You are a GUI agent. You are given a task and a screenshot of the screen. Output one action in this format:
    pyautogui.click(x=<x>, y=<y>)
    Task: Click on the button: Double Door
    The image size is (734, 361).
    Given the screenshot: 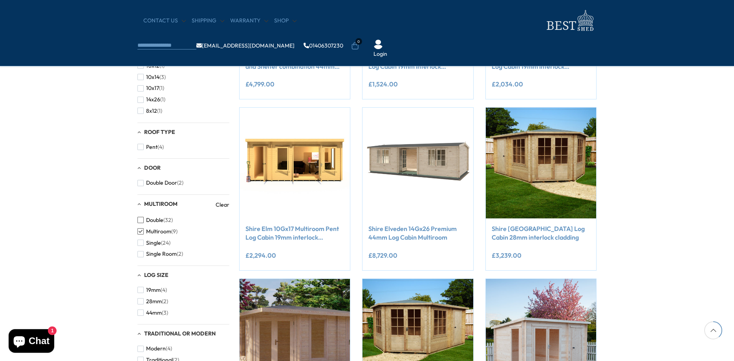 What is the action you would take?
    pyautogui.click(x=160, y=183)
    